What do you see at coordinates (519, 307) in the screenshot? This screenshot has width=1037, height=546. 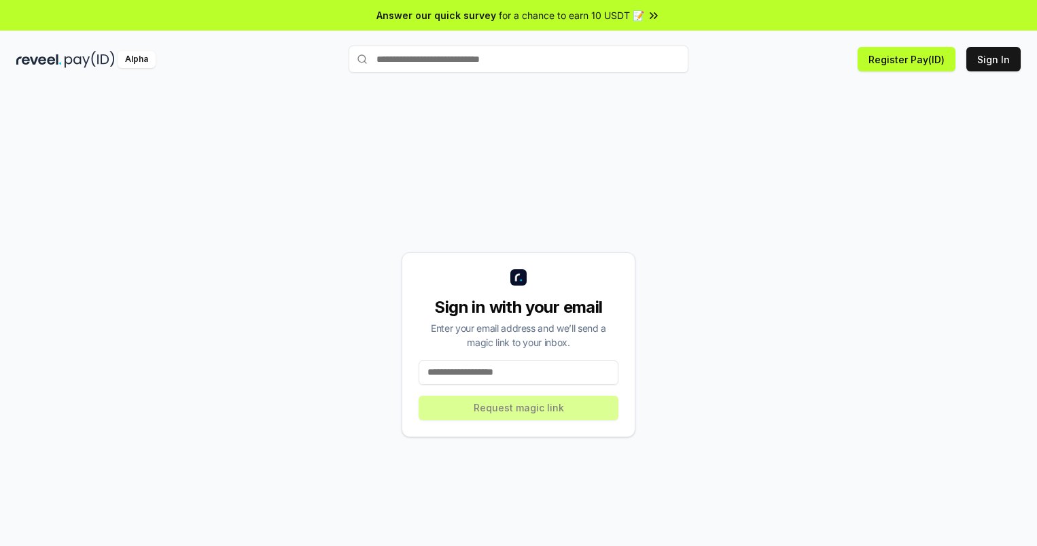 I see `div: Sign in with your email` at bounding box center [519, 307].